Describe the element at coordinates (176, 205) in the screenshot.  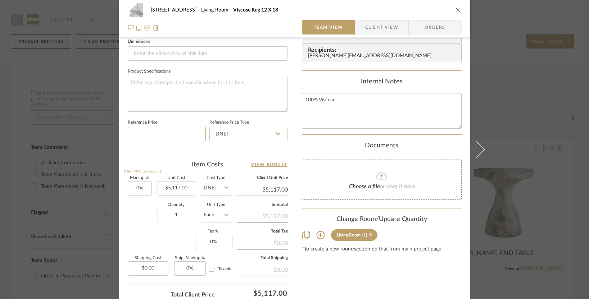
I see `label: Quantity` at that location.